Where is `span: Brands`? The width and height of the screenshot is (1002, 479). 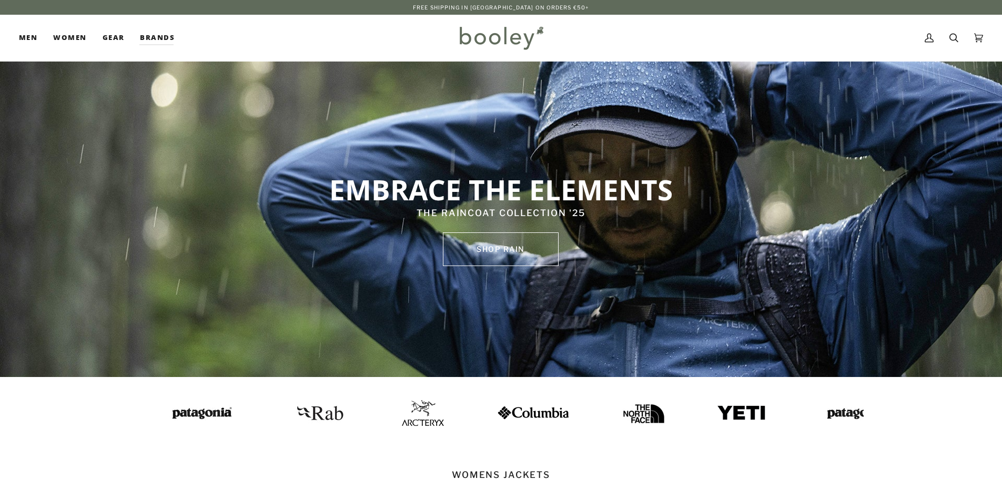 span: Brands is located at coordinates (157, 38).